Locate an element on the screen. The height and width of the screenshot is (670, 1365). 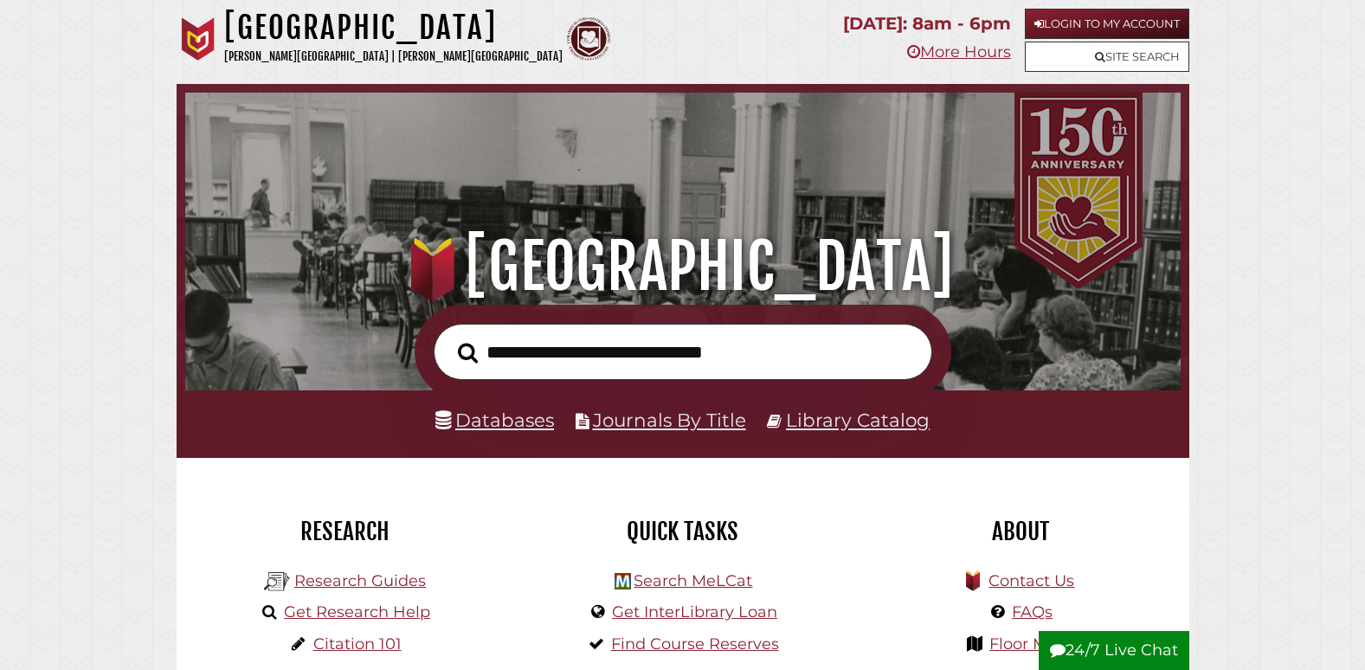
a: Get InterLibrary Loan is located at coordinates (694, 612).